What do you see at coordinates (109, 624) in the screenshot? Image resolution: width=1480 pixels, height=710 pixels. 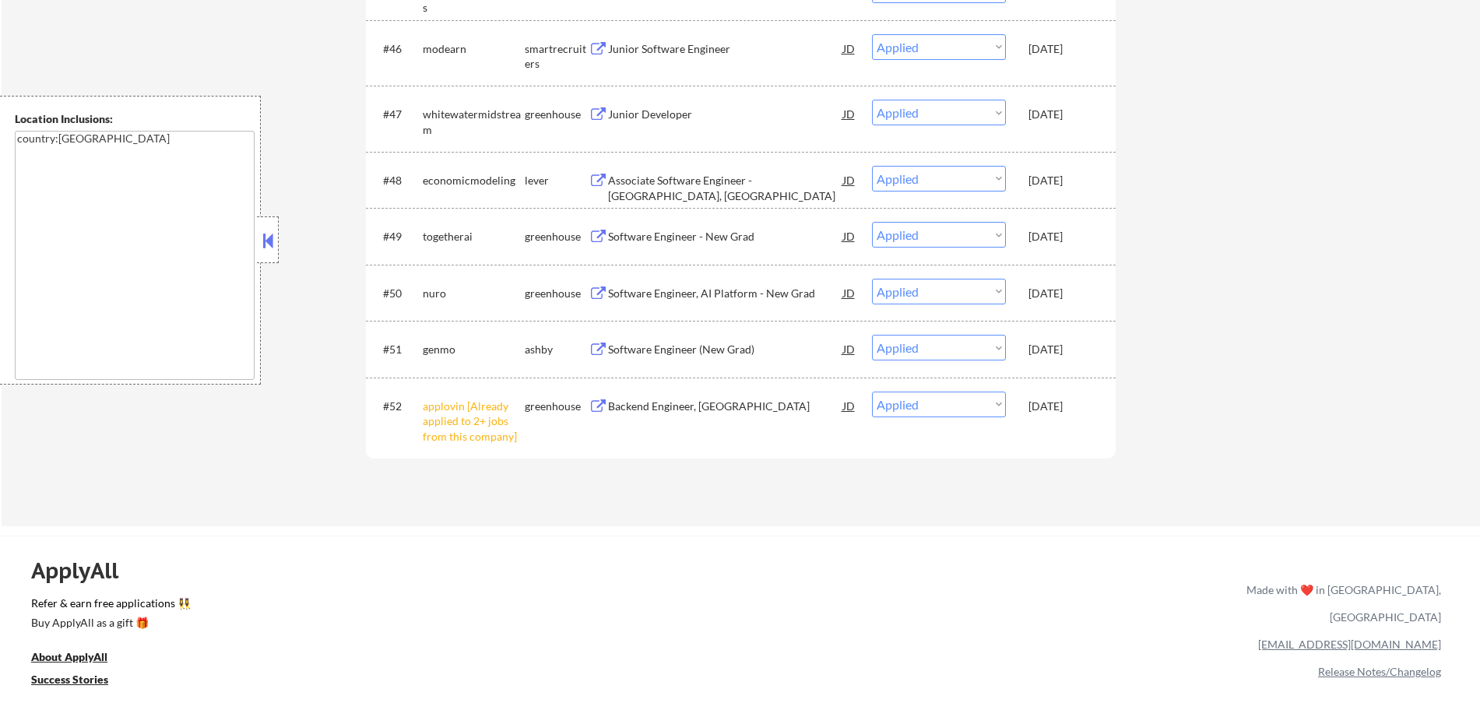 I see `a: Buy ApplyAll as a gift 🎁` at bounding box center [109, 624].